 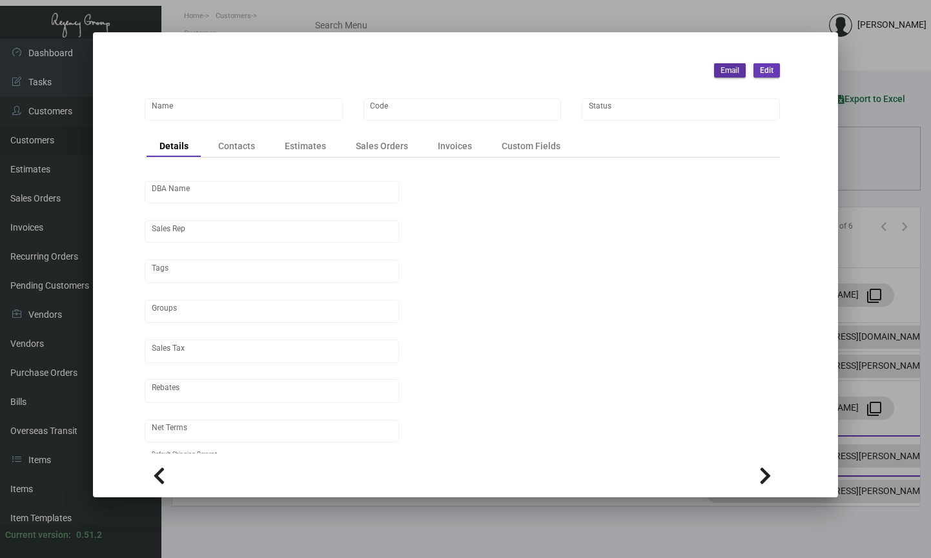 What do you see at coordinates (729, 70) in the screenshot?
I see `span: Email` at bounding box center [729, 70].